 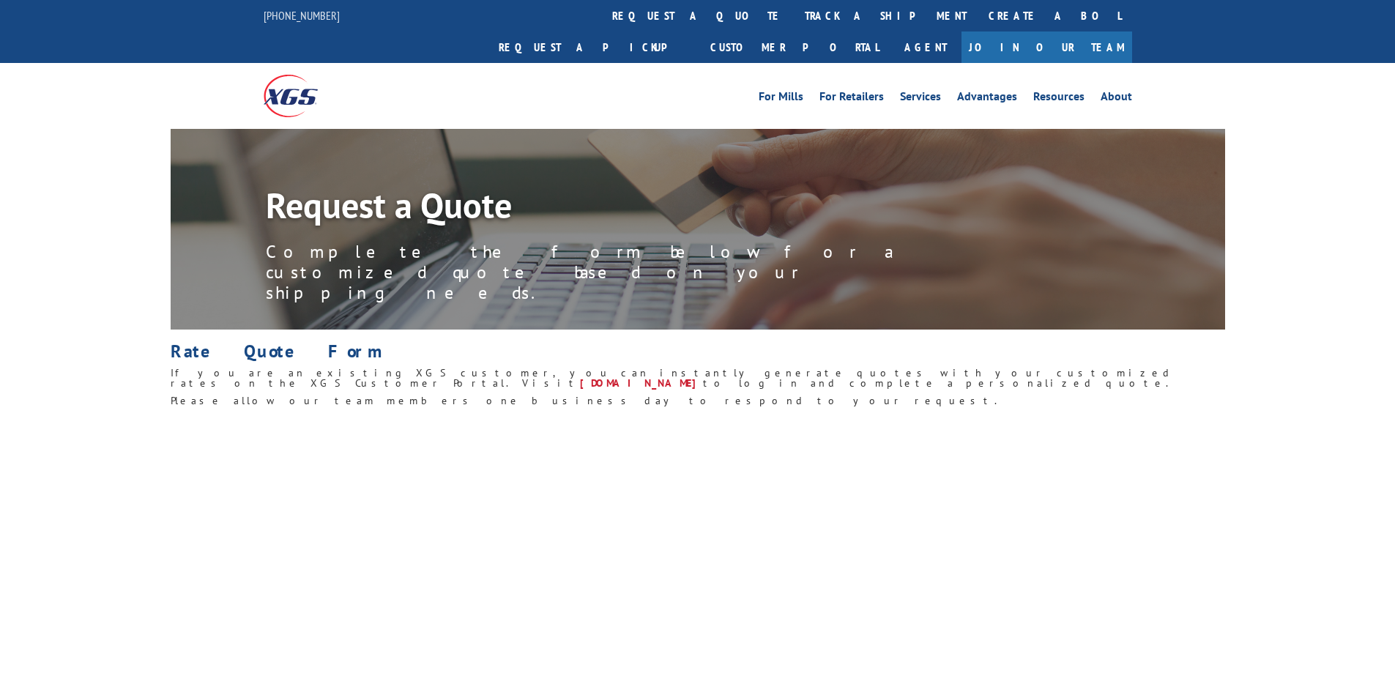 I want to click on p: Complete the form below for a customized quote based on your shipping needs., so click(x=595, y=272).